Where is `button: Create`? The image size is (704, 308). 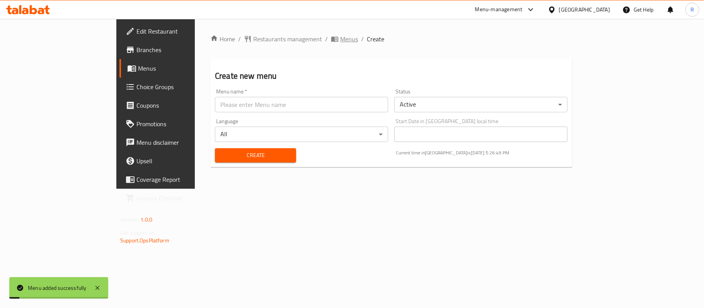
button: Create is located at coordinates (255, 155).